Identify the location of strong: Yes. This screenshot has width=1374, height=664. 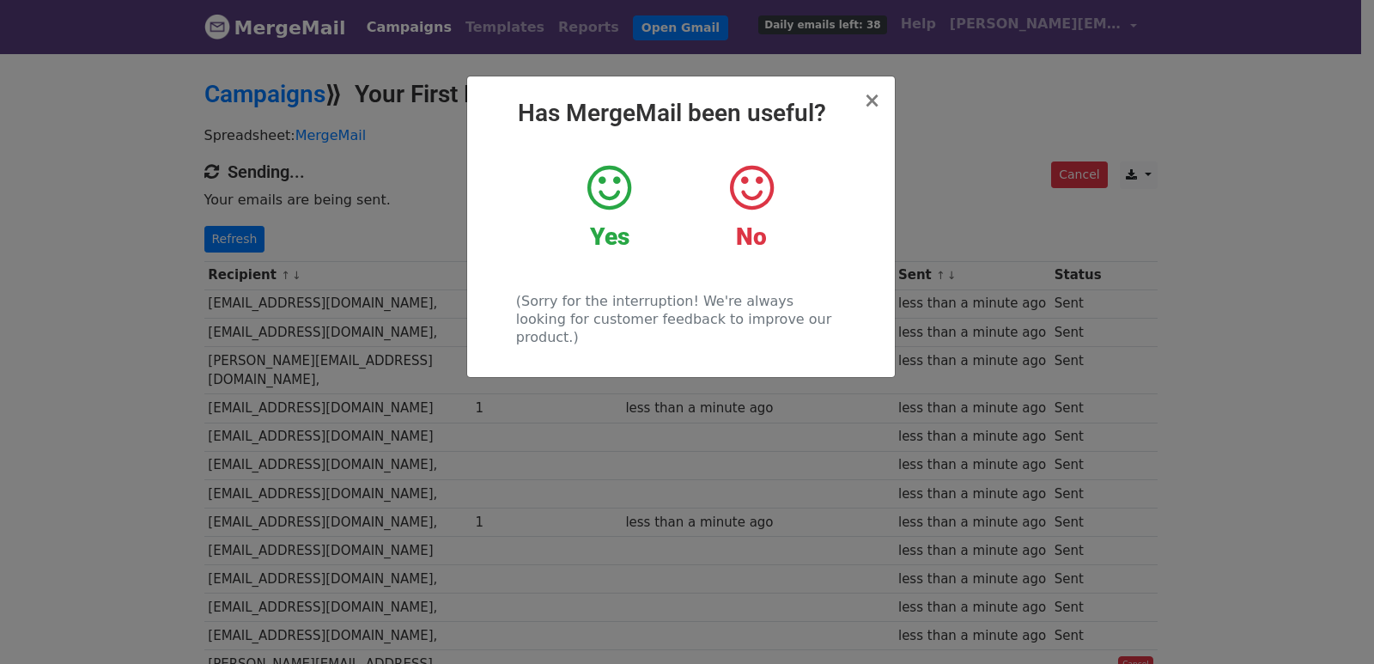
(610, 236).